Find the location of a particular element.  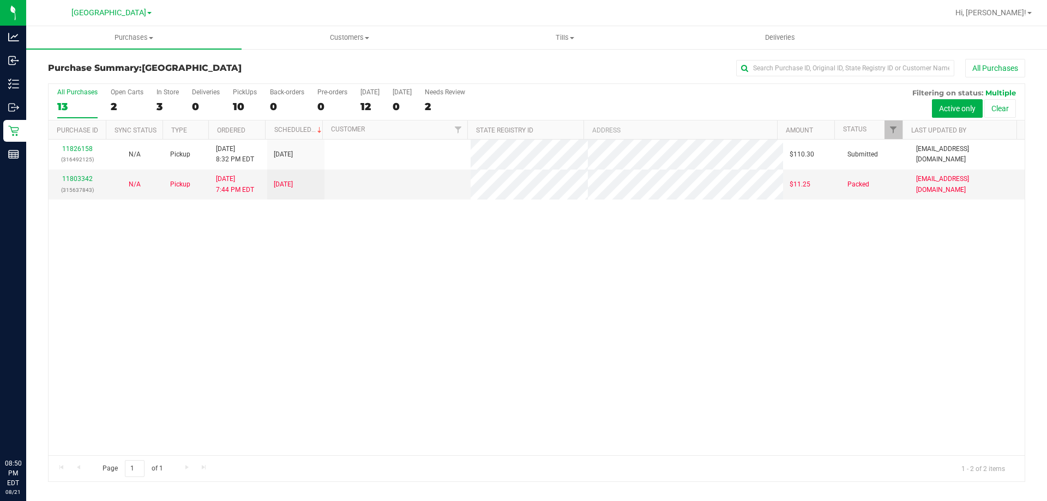

inline-svg: Inbound is located at coordinates (14, 61).